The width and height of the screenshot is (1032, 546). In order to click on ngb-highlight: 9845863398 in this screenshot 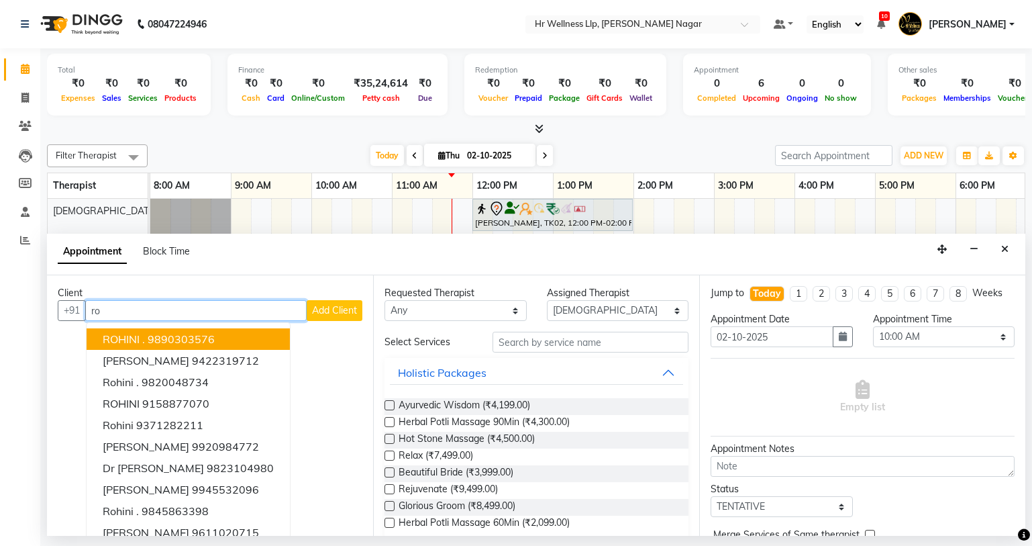, I will do `click(175, 511)`.